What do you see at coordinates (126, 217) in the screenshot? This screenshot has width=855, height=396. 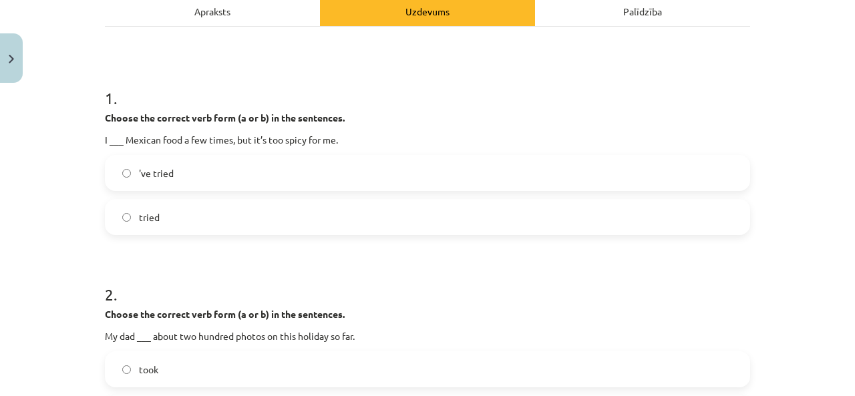 I see `input: tried` at bounding box center [126, 217].